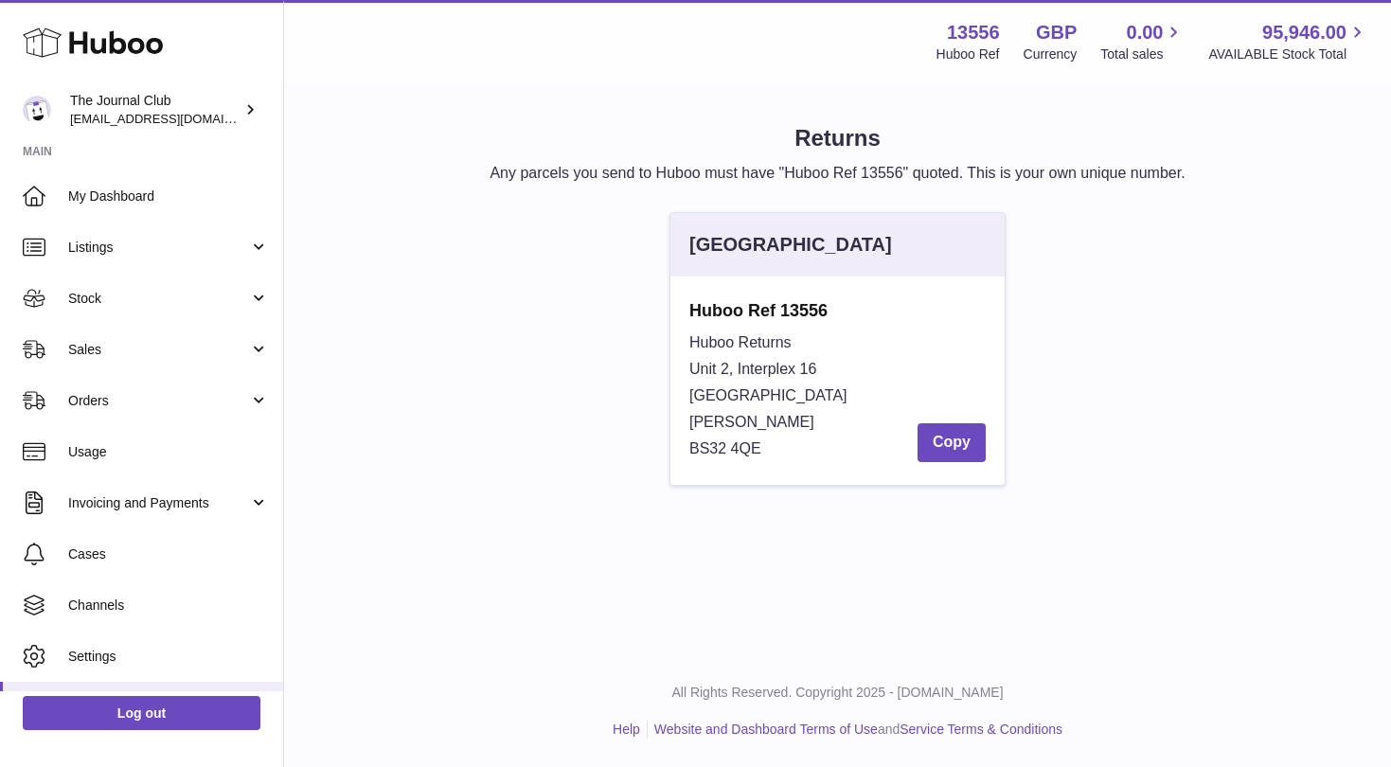  Describe the element at coordinates (1050, 54) in the screenshot. I see `div: Currency` at that location.